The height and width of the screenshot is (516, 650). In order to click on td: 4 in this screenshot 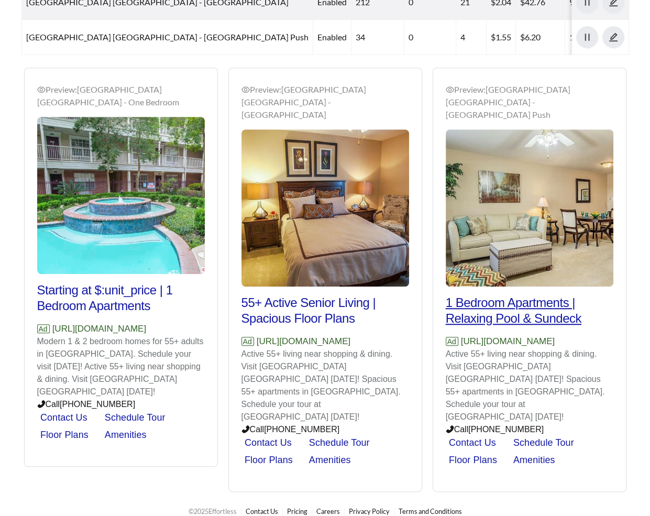, I will do `click(472, 37)`.